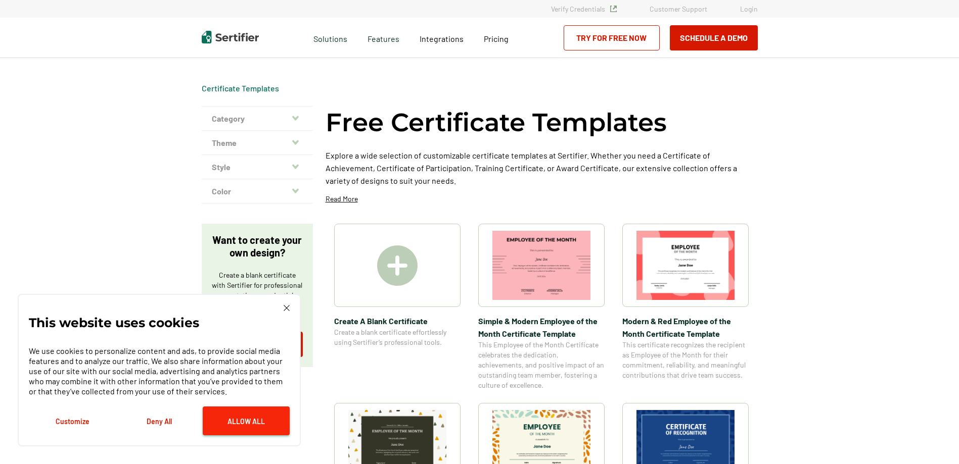  What do you see at coordinates (383, 37) in the screenshot?
I see `span: Features` at bounding box center [383, 37].